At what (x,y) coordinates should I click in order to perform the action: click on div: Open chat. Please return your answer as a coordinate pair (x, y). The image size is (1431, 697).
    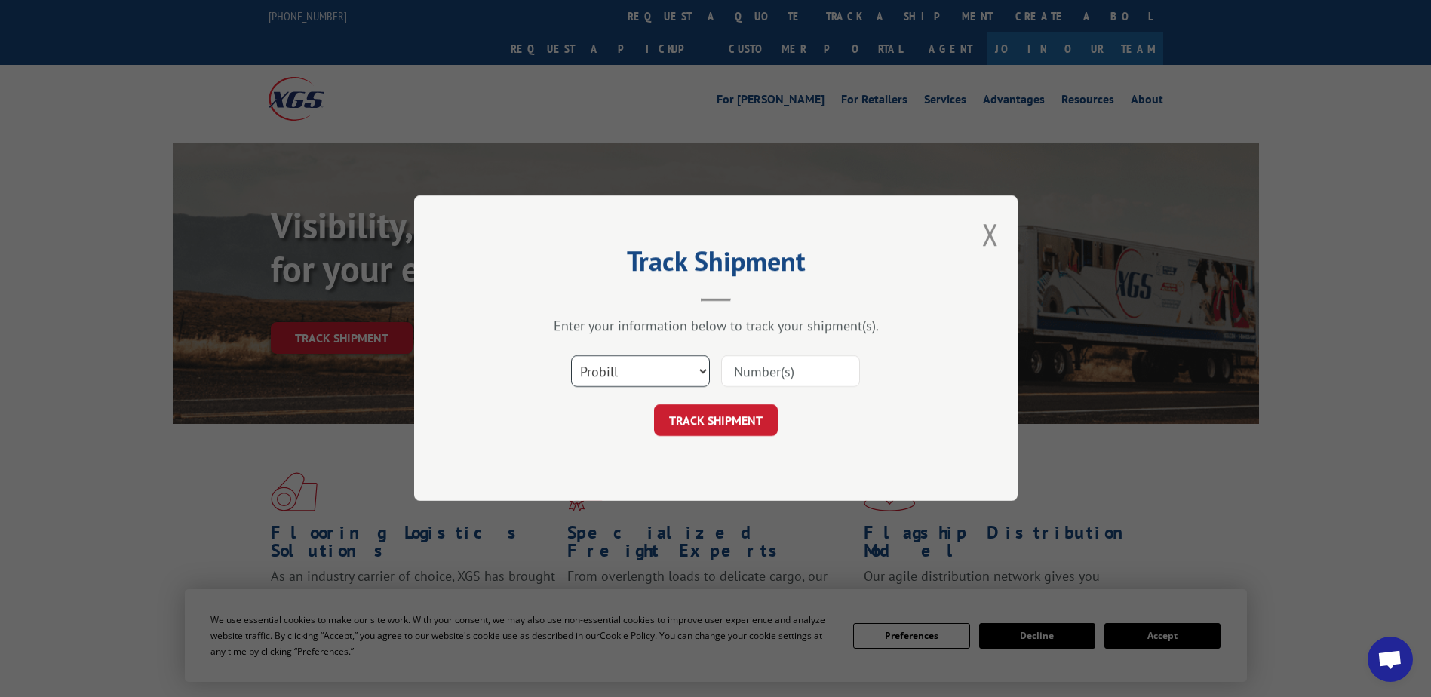
    Looking at the image, I should click on (1391, 659).